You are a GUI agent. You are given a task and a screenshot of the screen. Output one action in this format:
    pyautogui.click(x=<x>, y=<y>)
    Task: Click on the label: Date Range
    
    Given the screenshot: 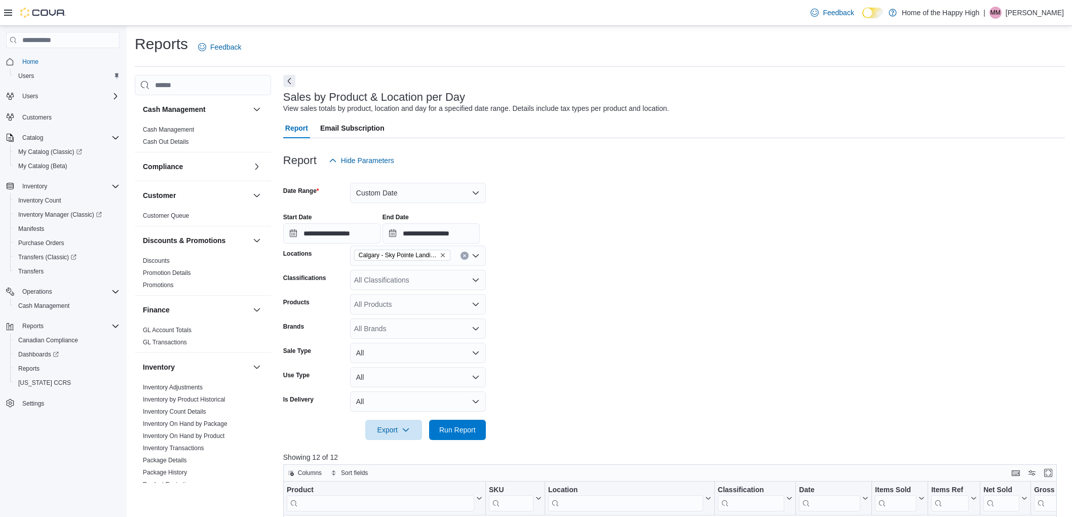 What is the action you would take?
    pyautogui.click(x=301, y=191)
    